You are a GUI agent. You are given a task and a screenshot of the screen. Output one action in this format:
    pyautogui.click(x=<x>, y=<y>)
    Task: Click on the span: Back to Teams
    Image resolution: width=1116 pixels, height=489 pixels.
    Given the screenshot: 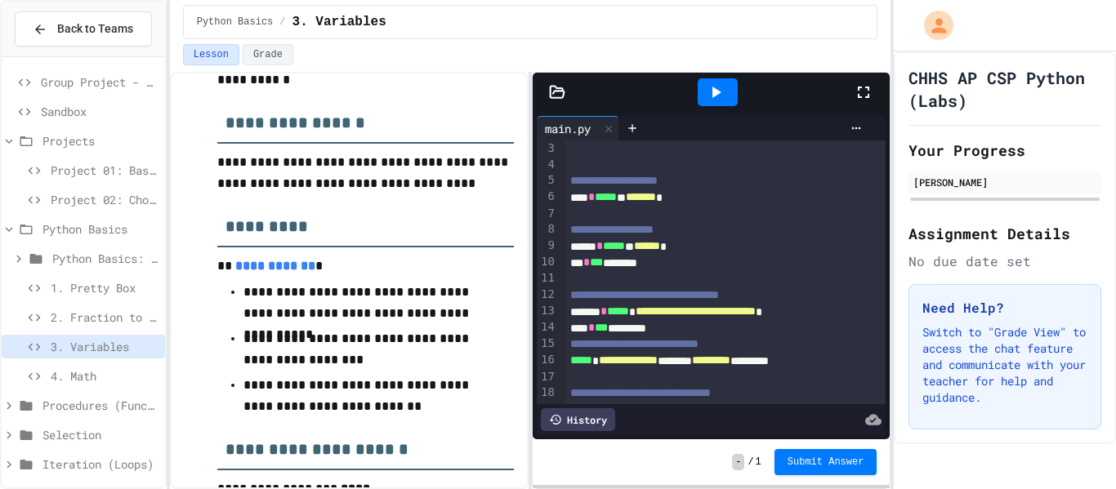 What is the action you would take?
    pyautogui.click(x=95, y=29)
    